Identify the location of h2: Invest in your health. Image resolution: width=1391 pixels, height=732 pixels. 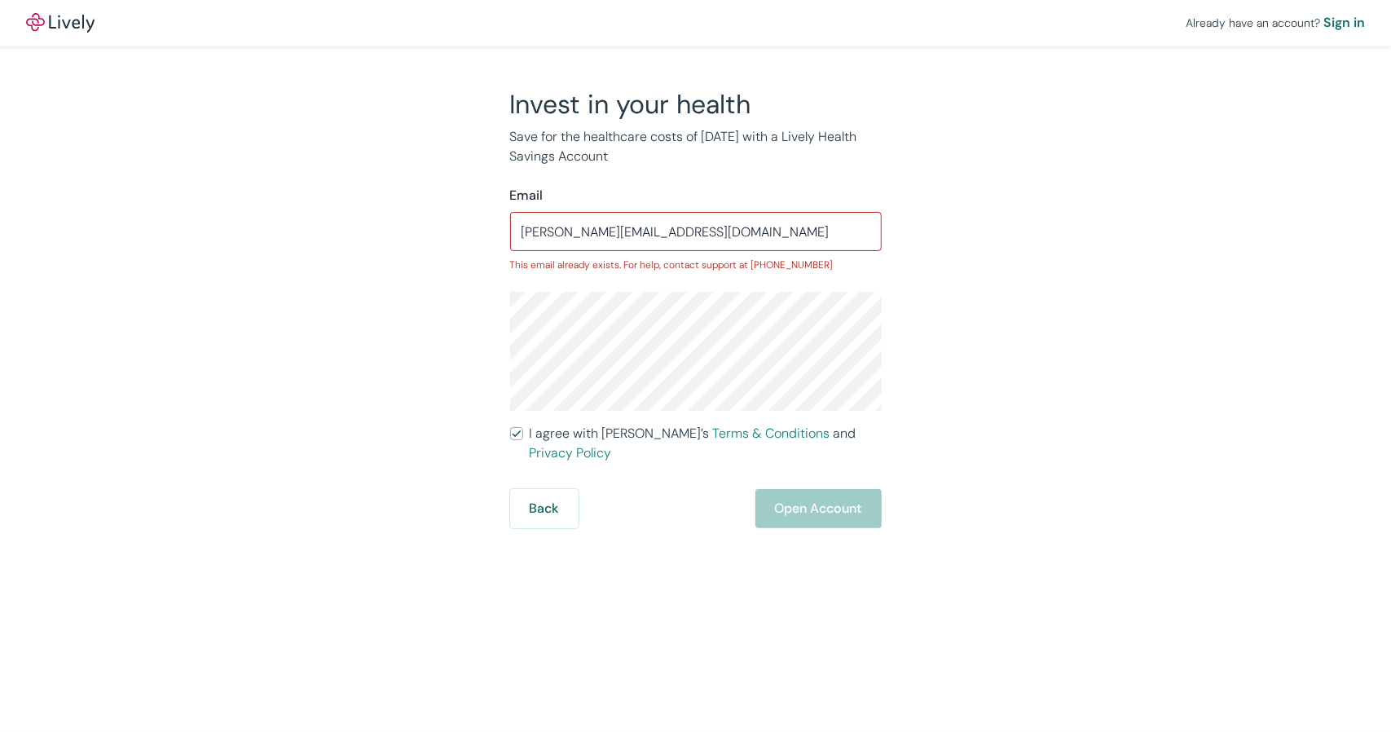
(696, 104).